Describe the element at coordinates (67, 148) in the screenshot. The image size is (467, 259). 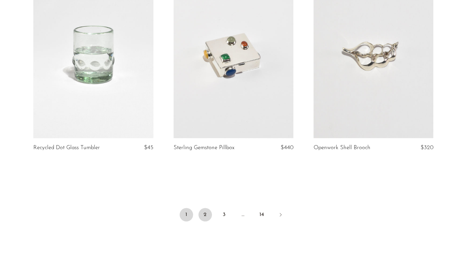
I see `a: Recycled Dot Glass Tumbler` at that location.